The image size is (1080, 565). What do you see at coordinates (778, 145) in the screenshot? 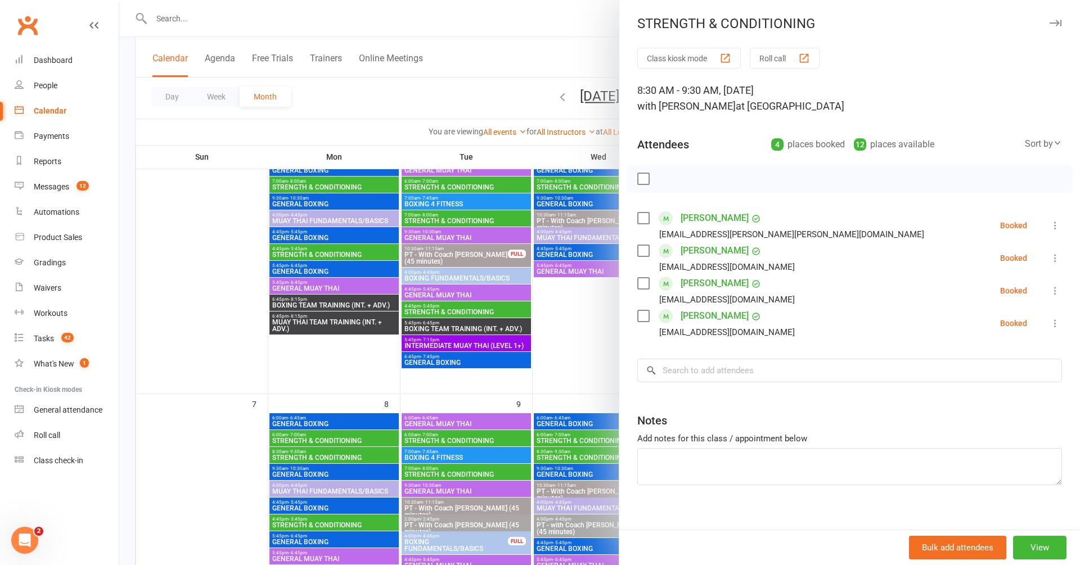
I see `div: 4` at bounding box center [778, 145].